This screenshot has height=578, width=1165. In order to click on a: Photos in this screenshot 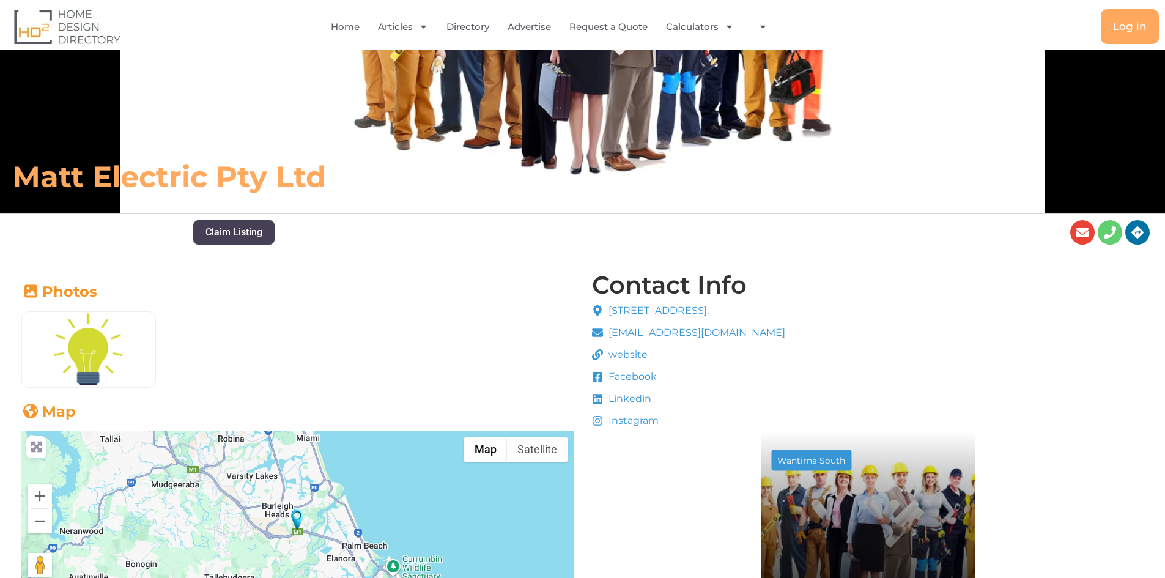, I will do `click(59, 291)`.